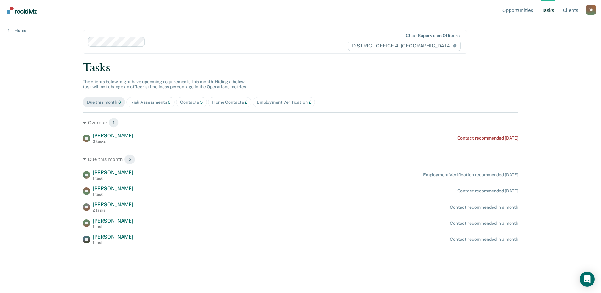 This screenshot has width=601, height=293. I want to click on div: Overdue 1, so click(301, 123).